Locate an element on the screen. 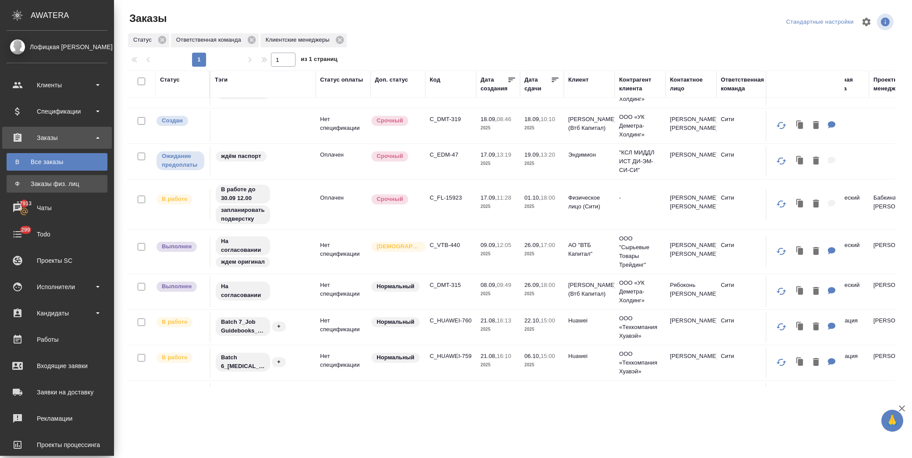 This screenshot has width=912, height=458. div: Работы is located at coordinates (57, 339).